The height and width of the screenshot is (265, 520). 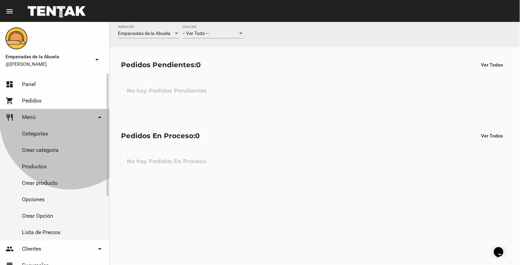 I want to click on span: Clientes, so click(x=32, y=249).